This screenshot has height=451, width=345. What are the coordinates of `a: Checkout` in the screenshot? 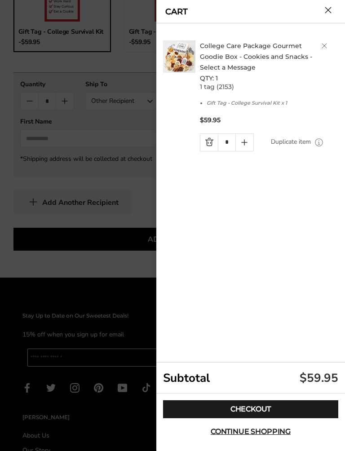 It's located at (251, 409).